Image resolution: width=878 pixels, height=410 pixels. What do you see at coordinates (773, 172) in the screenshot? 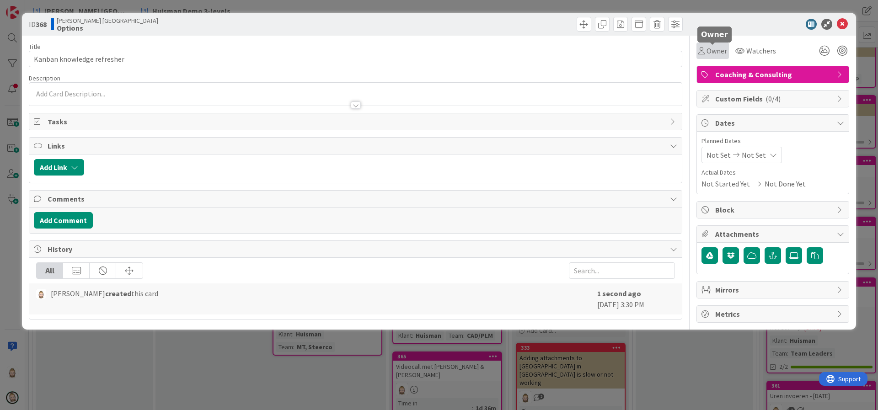
I see `span: Actual Dates` at bounding box center [773, 172].